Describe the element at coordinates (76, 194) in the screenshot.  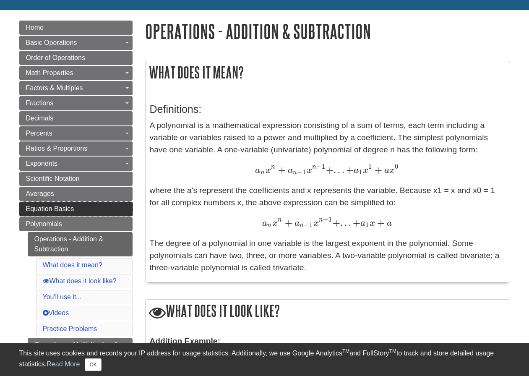
I see `a: Averages` at that location.